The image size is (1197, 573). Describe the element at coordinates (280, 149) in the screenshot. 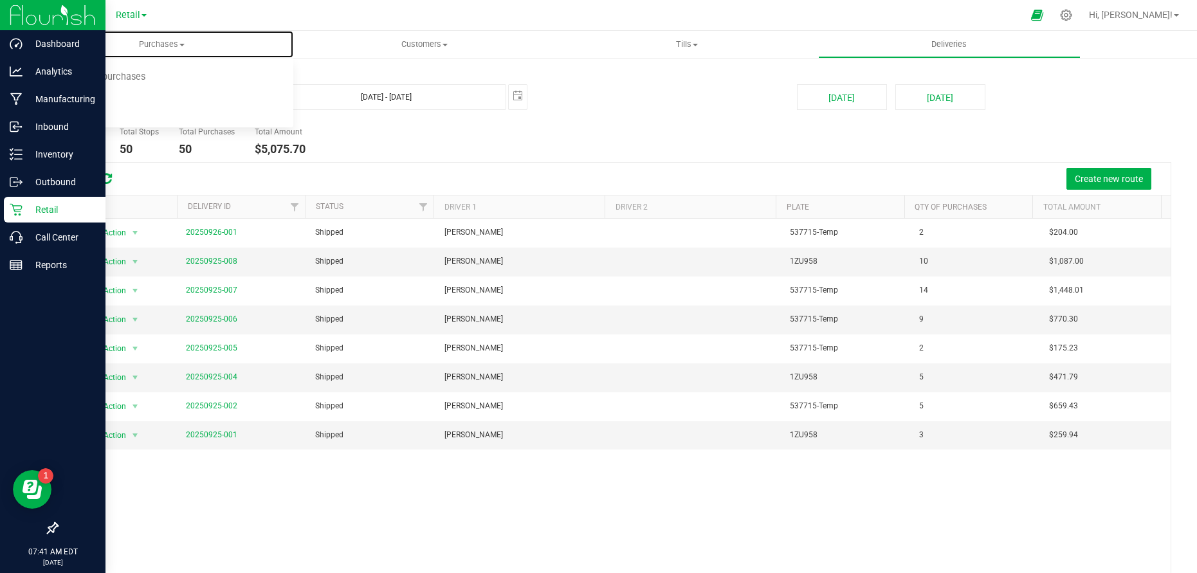

I see `h4: $5,075.70` at that location.